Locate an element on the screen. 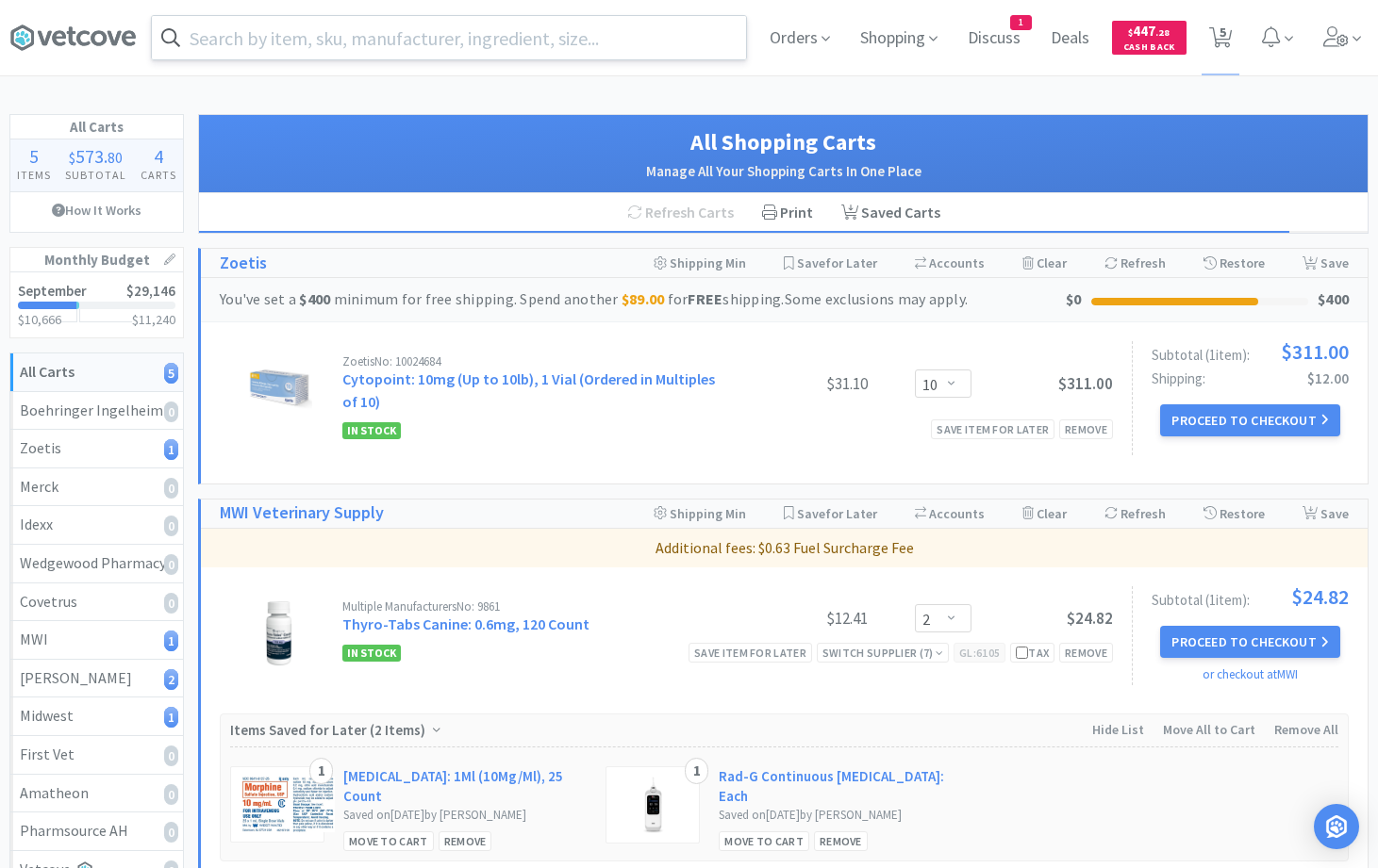  a: Thyro-Tabs Canine: 0.6mg, 120 Count is located at coordinates (466, 624).